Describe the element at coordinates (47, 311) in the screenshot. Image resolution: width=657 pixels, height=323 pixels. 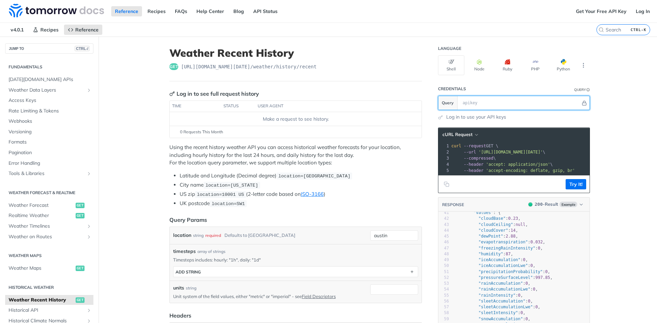
I see `span: Historical API` at that location.